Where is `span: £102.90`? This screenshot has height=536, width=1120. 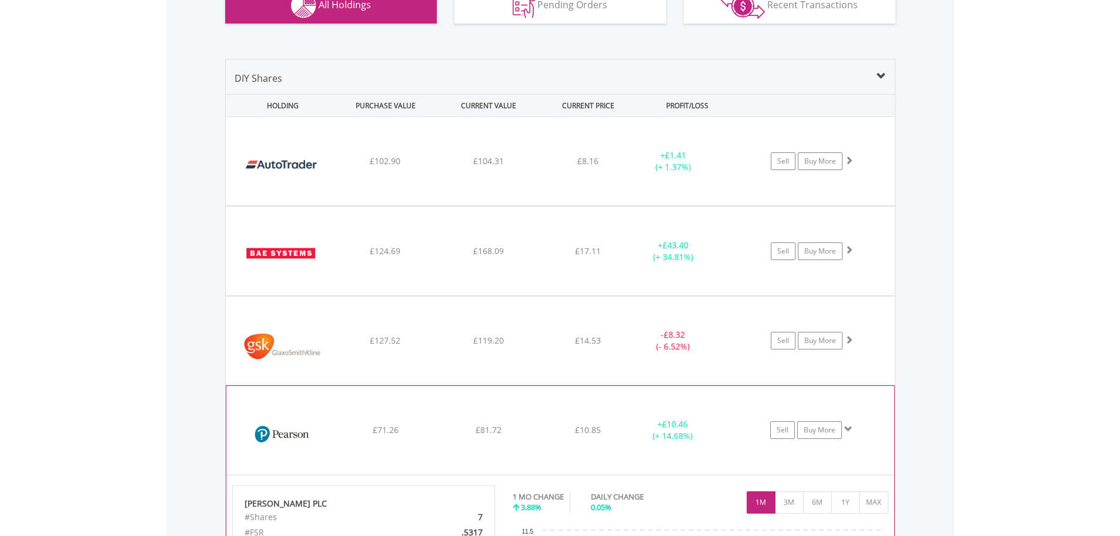 span: £102.90 is located at coordinates (385, 160).